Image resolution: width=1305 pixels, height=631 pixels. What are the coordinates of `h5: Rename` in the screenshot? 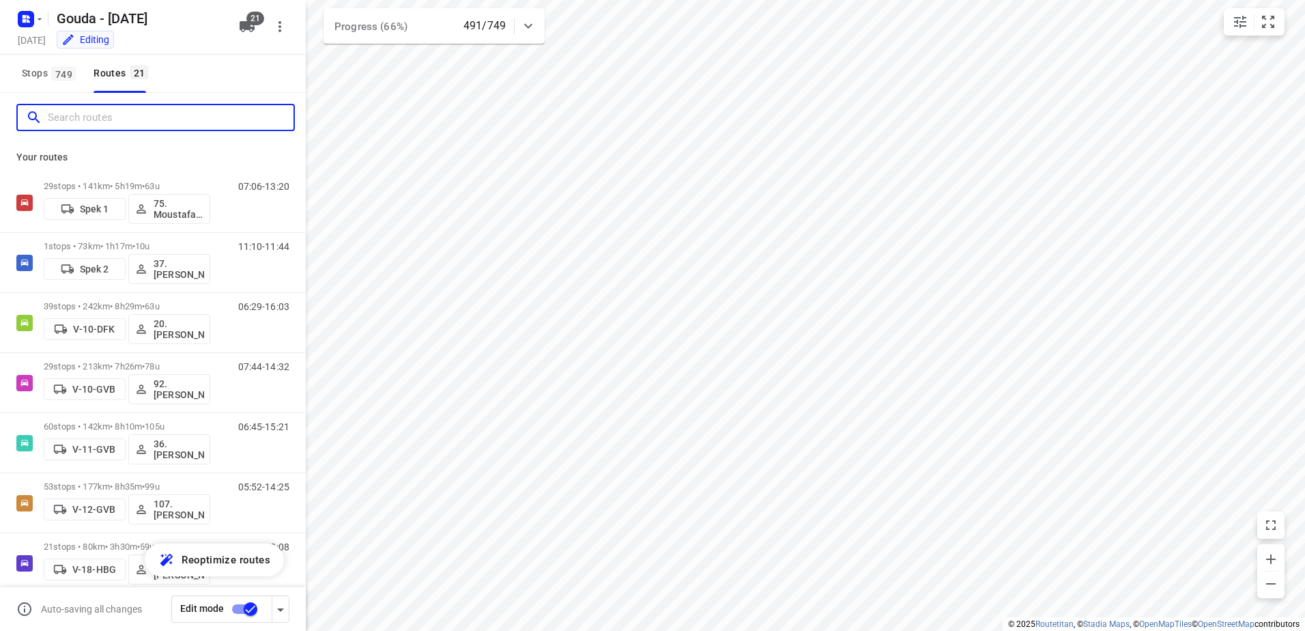 It's located at (139, 18).